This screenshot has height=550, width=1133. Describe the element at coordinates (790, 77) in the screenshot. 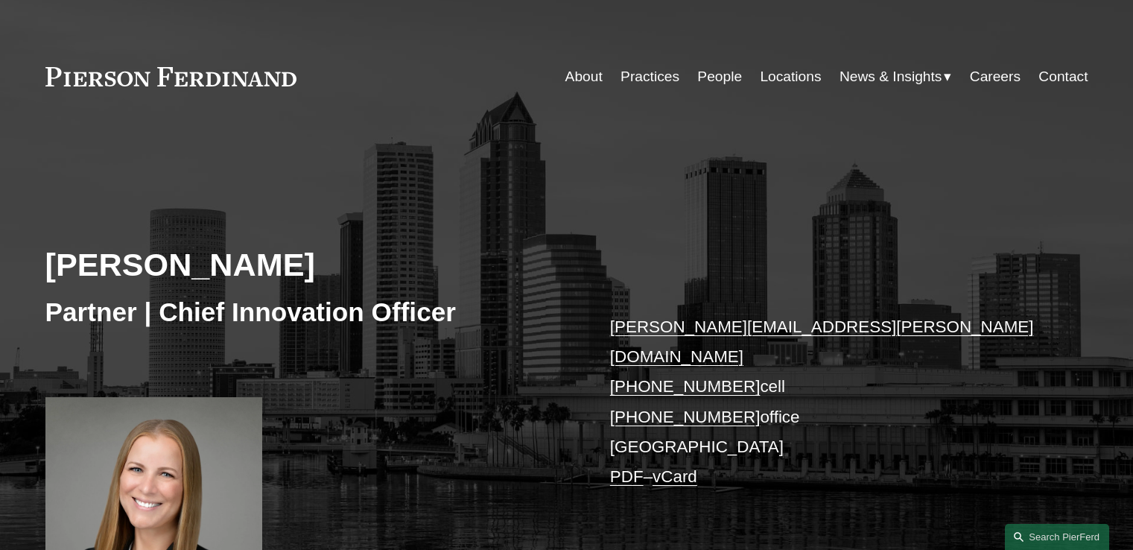

I see `a: Locations` at that location.